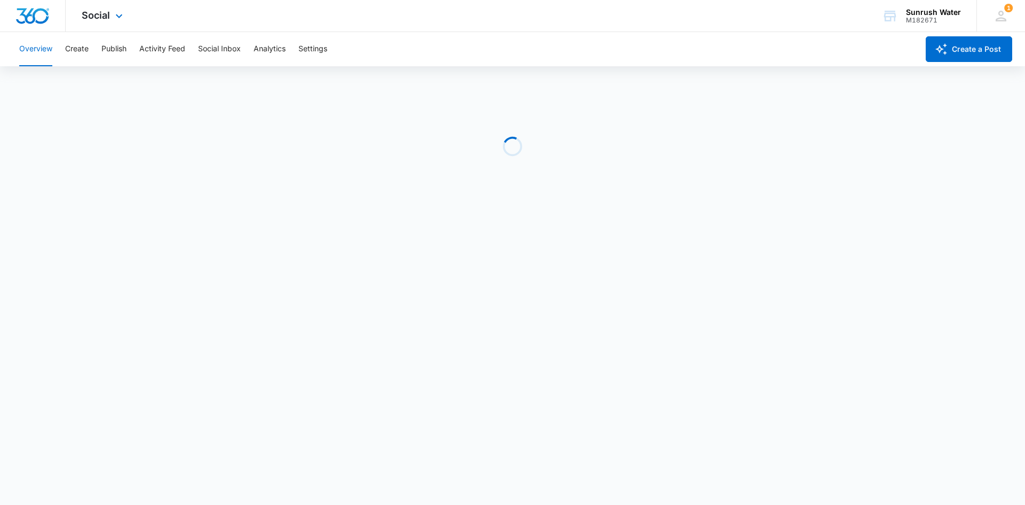 The image size is (1025, 505). Describe the element at coordinates (969, 49) in the screenshot. I see `button: Create a Post` at that location.